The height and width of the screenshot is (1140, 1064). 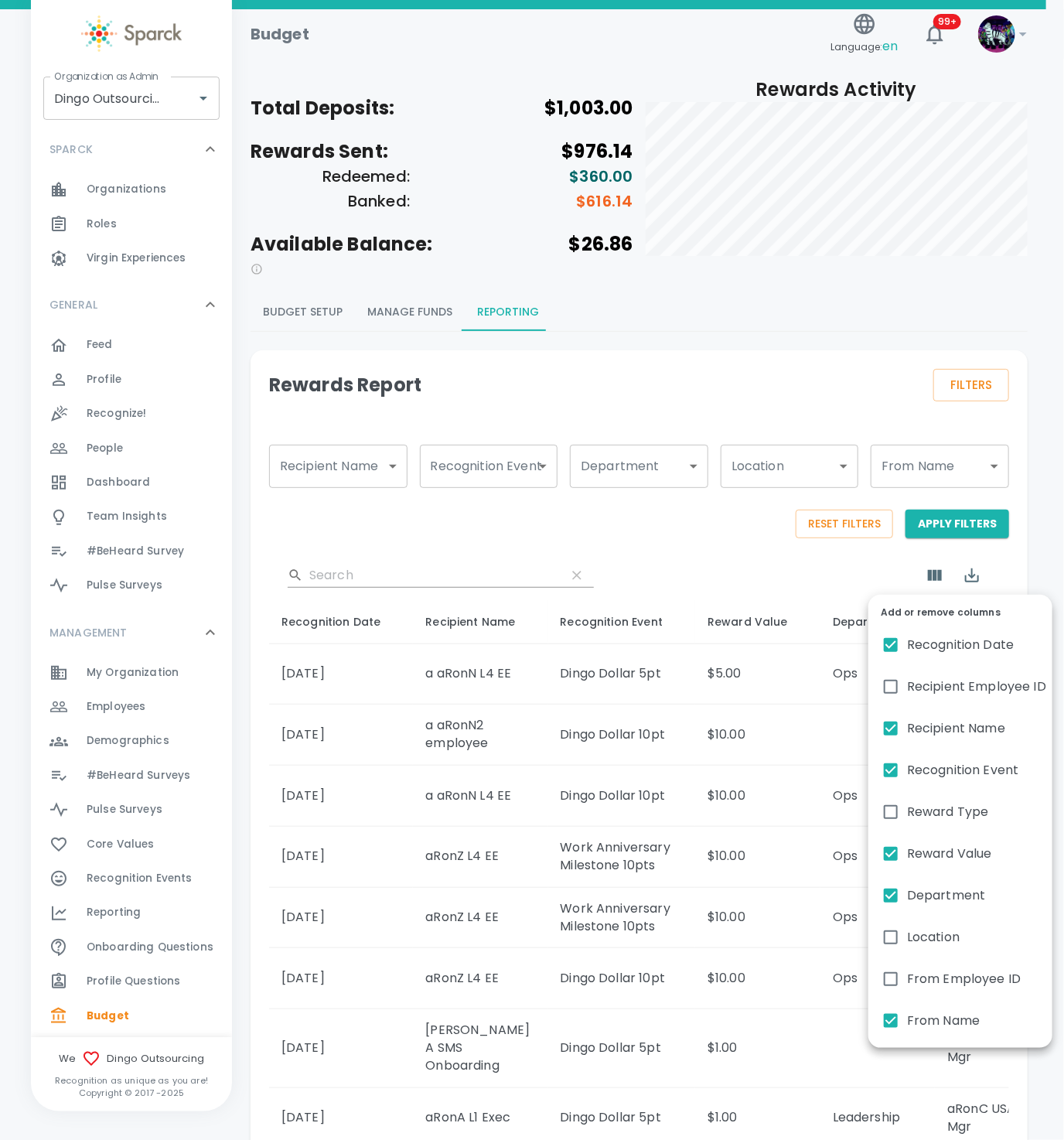 I want to click on span: Reward Value, so click(x=950, y=854).